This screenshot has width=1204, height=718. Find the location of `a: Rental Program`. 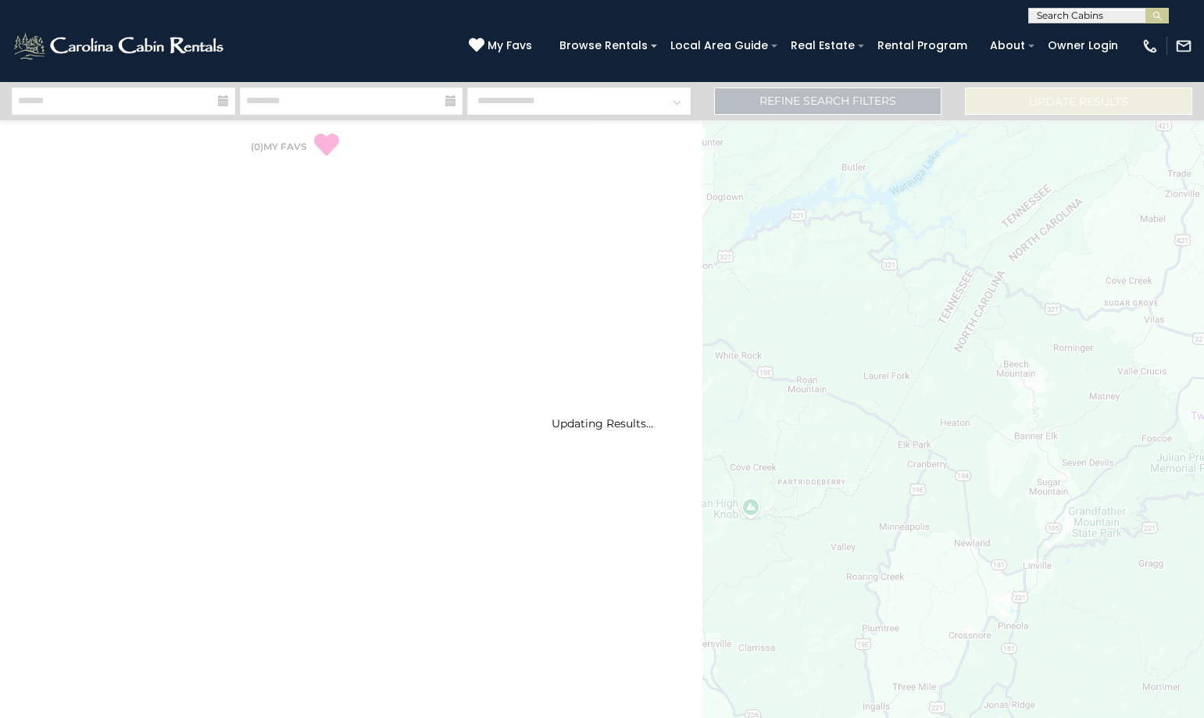

a: Rental Program is located at coordinates (922, 45).